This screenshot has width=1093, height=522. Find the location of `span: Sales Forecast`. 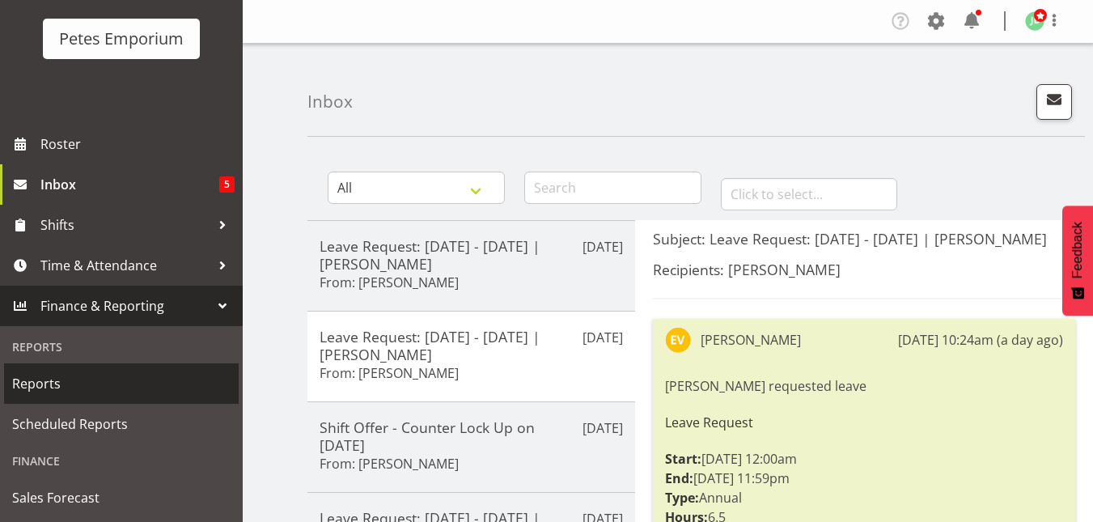

span: Sales Forecast is located at coordinates (121, 498).